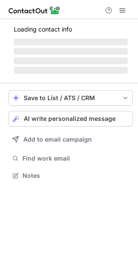 This screenshot has height=259, width=138. Describe the element at coordinates (69, 119) in the screenshot. I see `span: AI write personalized message` at that location.